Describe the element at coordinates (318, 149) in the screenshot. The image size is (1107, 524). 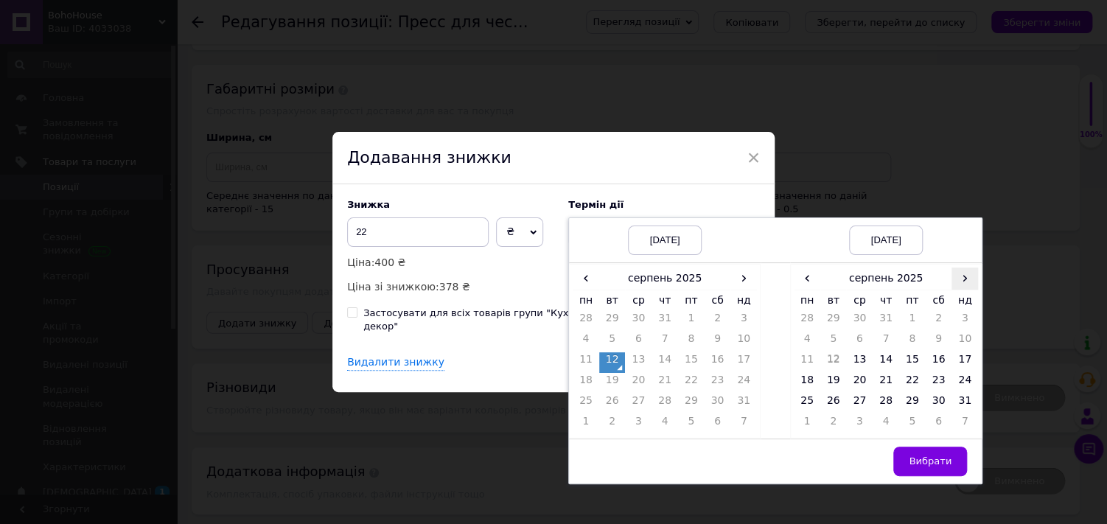
I see `p: Этот пресс станет незаменимым помощником при приготовлении соусов, маринадов, мясных и овощных бл...` at that location.